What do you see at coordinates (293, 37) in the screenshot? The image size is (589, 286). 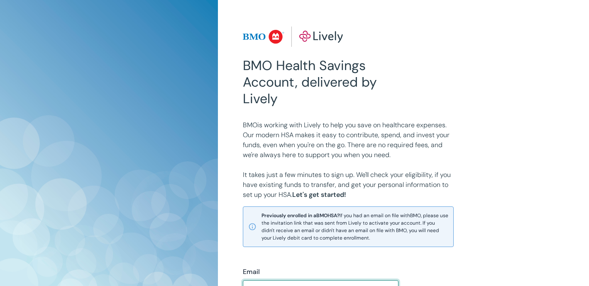 I see `img: Lively` at bounding box center [293, 37].